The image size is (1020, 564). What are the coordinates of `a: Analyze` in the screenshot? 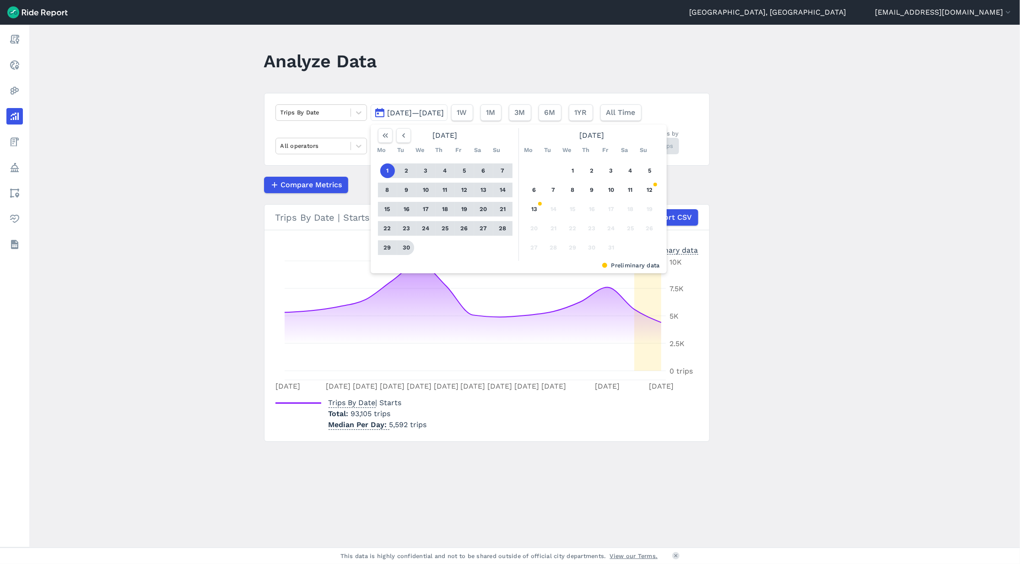 It's located at (15, 116).